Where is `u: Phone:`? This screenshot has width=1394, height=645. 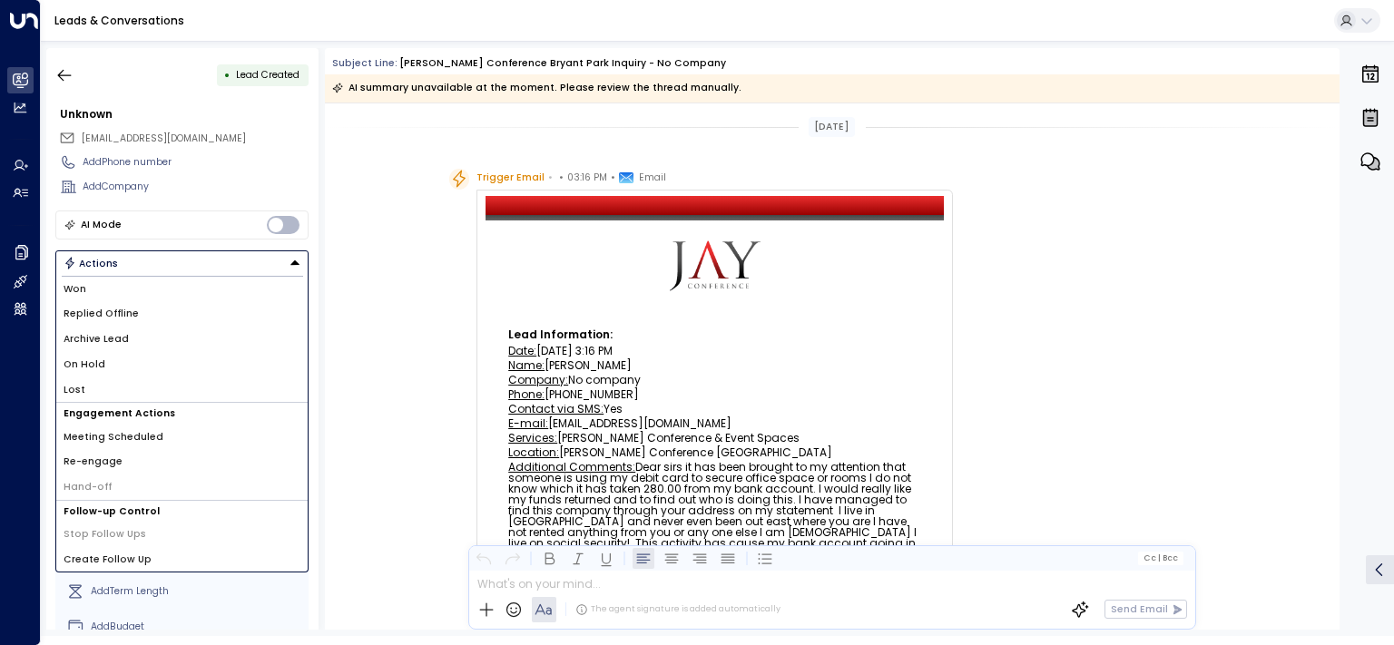 u: Phone: is located at coordinates (526, 394).